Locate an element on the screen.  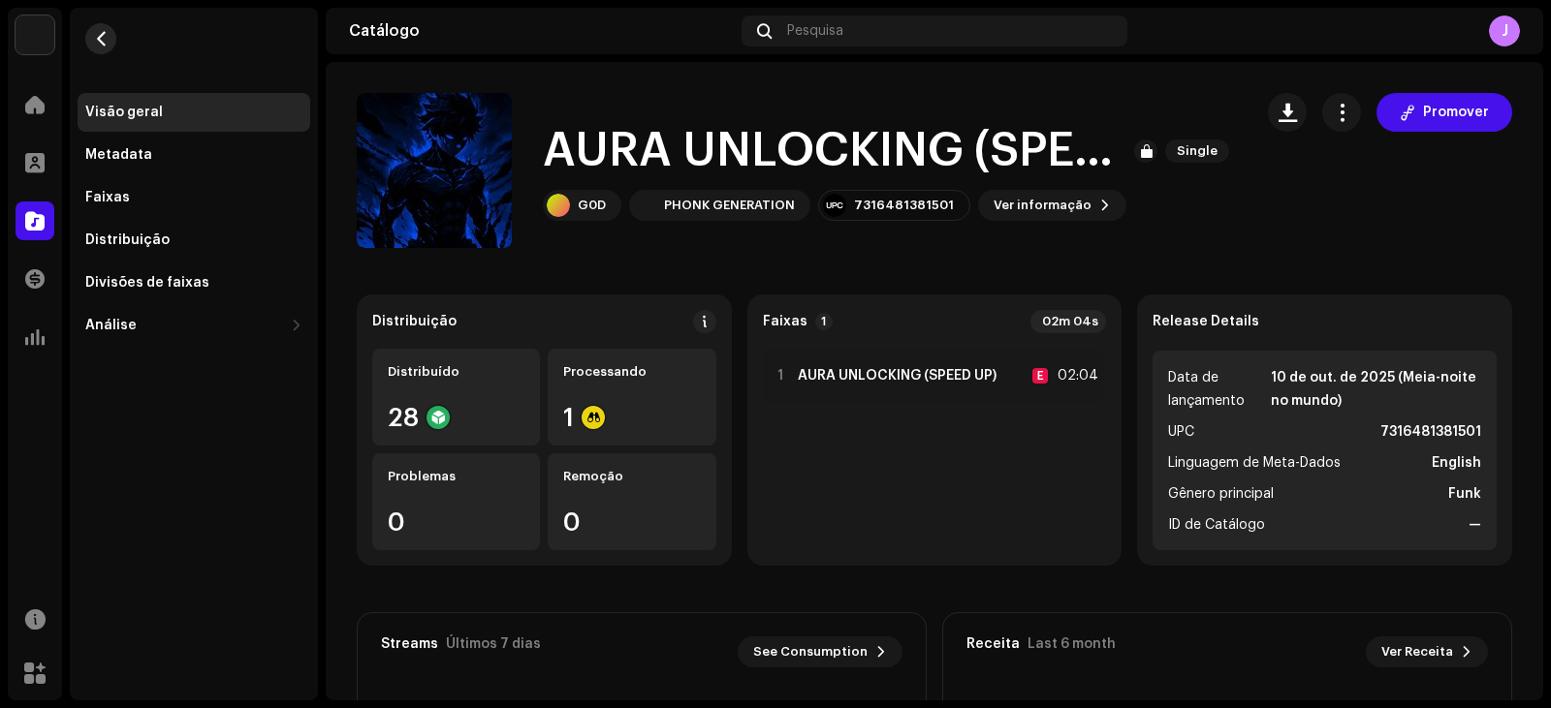
button: Promover is located at coordinates (1444, 112).